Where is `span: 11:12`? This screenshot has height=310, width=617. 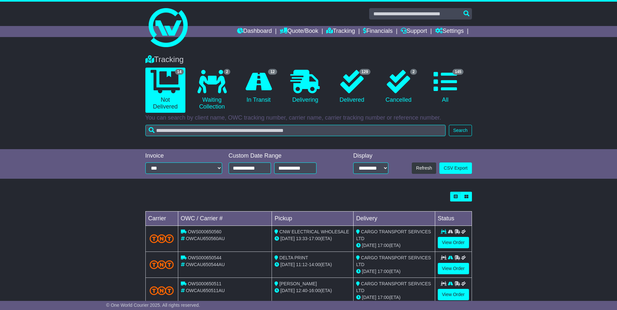
span: 11:12 is located at coordinates (301, 265).